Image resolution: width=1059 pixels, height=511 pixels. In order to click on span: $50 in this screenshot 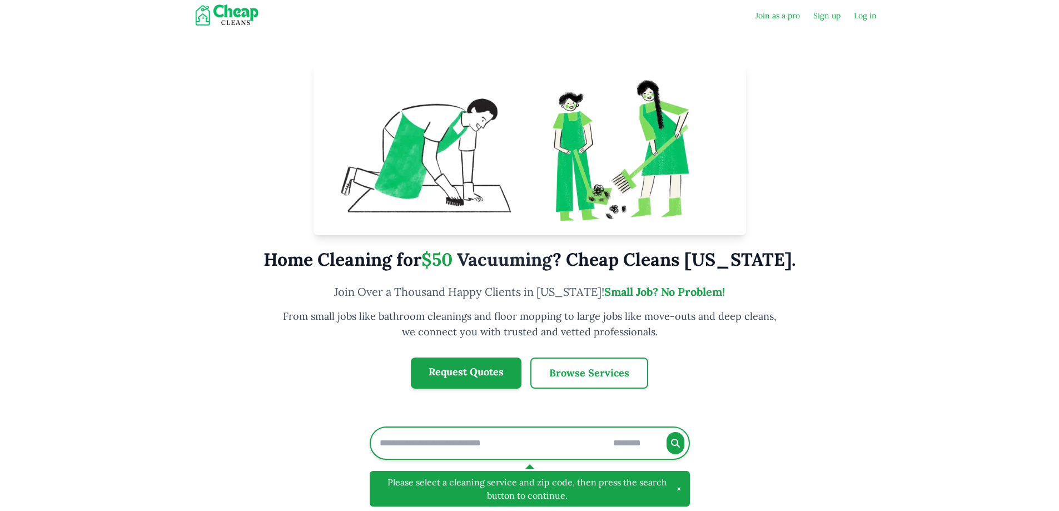, I will do `click(437, 259)`.